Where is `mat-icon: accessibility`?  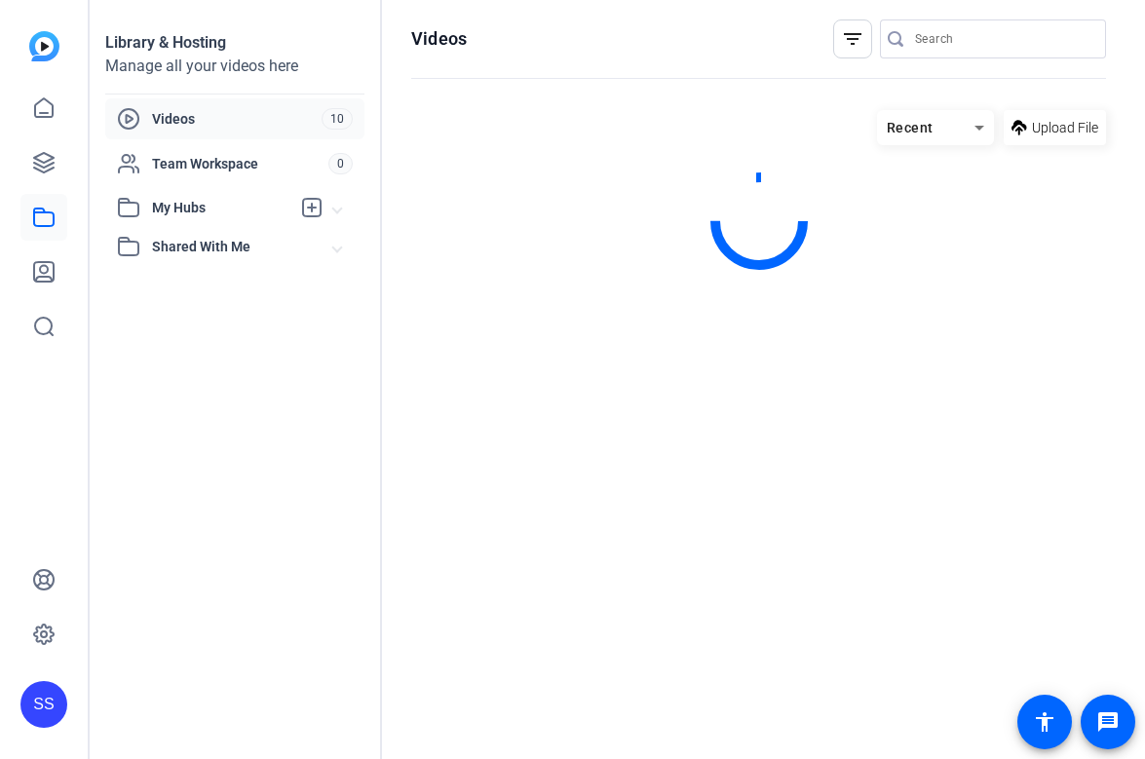 mat-icon: accessibility is located at coordinates (1045, 722).